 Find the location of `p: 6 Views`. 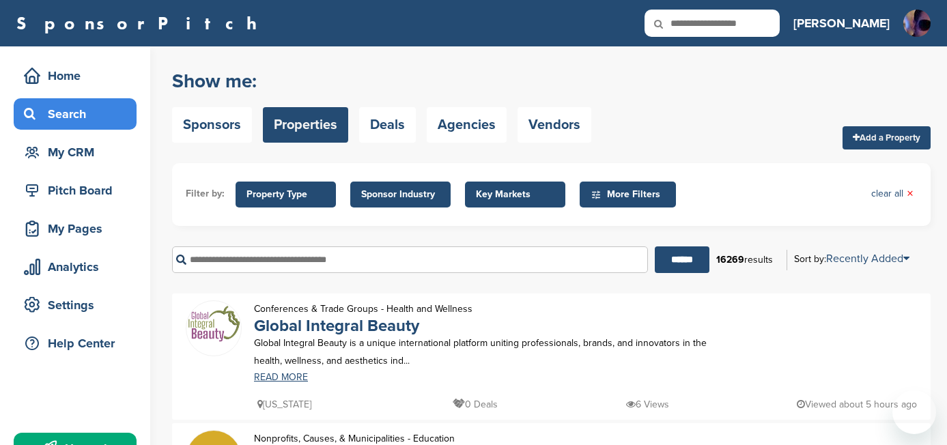

p: 6 Views is located at coordinates (648, 404).